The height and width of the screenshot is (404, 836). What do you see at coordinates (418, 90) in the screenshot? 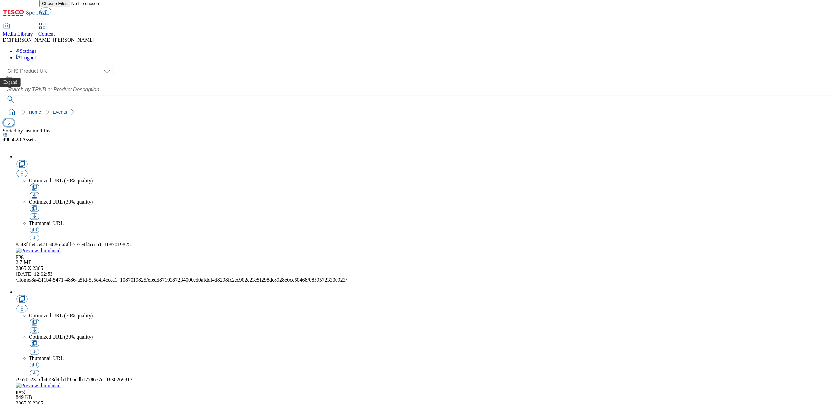
I see `input: Search by TPNB or Product Description` at bounding box center [418, 90].